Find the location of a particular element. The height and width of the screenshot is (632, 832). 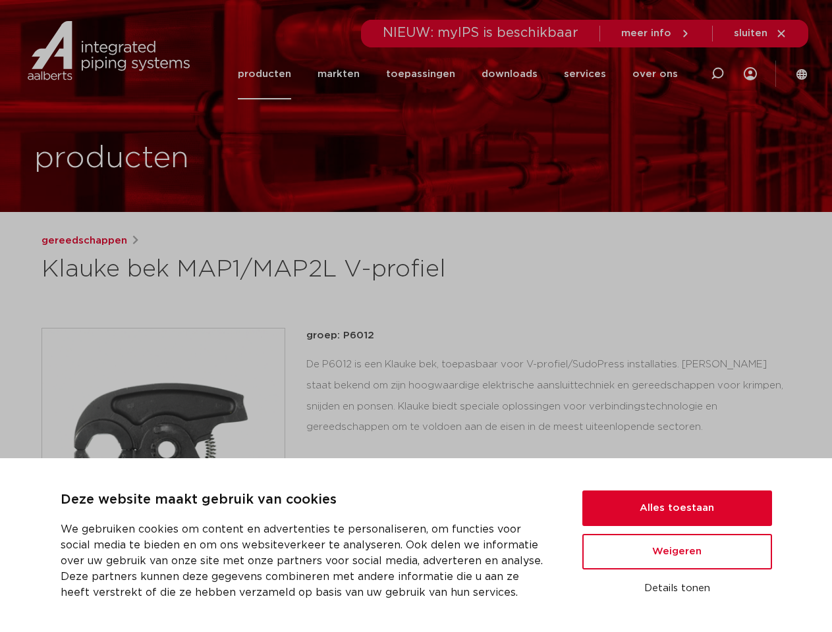

img: Product Image for Klauke bek MAP1/MAP2L V-profiel is located at coordinates (163, 450).